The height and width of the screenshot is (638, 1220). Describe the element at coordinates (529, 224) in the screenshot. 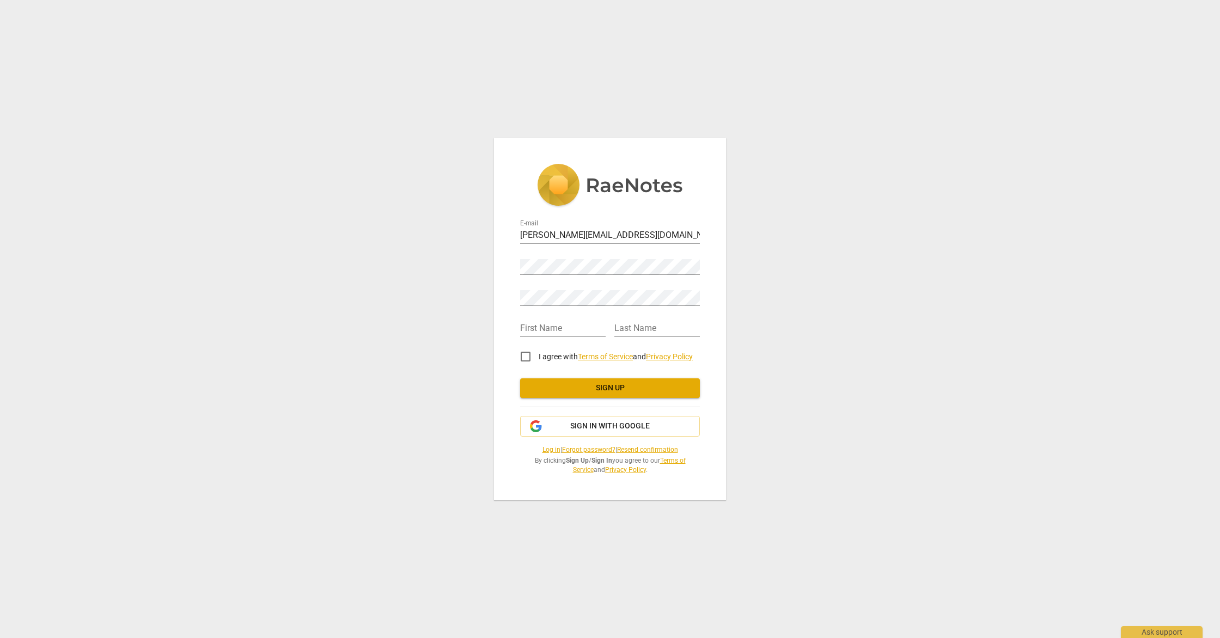

I see `label: E-mail` at that location.